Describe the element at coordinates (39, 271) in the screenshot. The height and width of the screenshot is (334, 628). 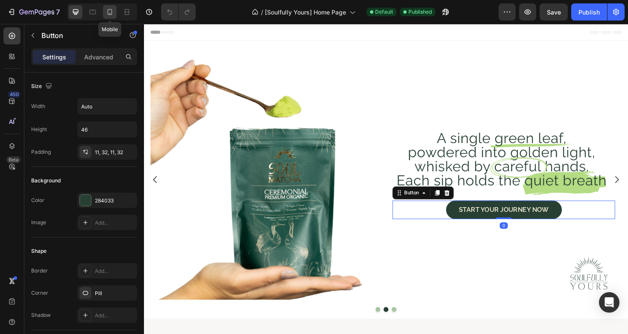
I see `div: Border` at that location.